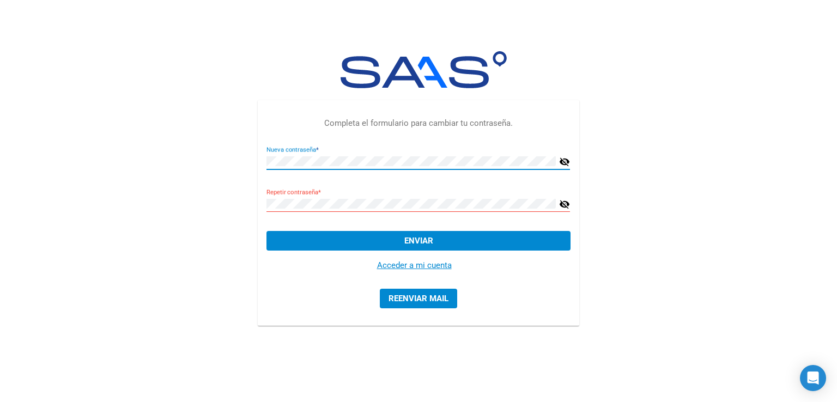 The image size is (837, 402). Describe the element at coordinates (419, 299) in the screenshot. I see `span: Reenviar mail` at that location.